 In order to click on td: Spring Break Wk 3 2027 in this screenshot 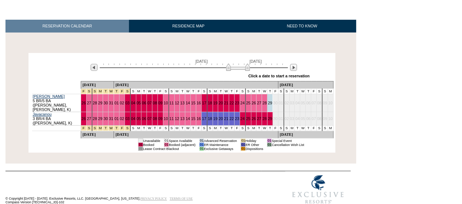, I will do `click(89, 91)`.